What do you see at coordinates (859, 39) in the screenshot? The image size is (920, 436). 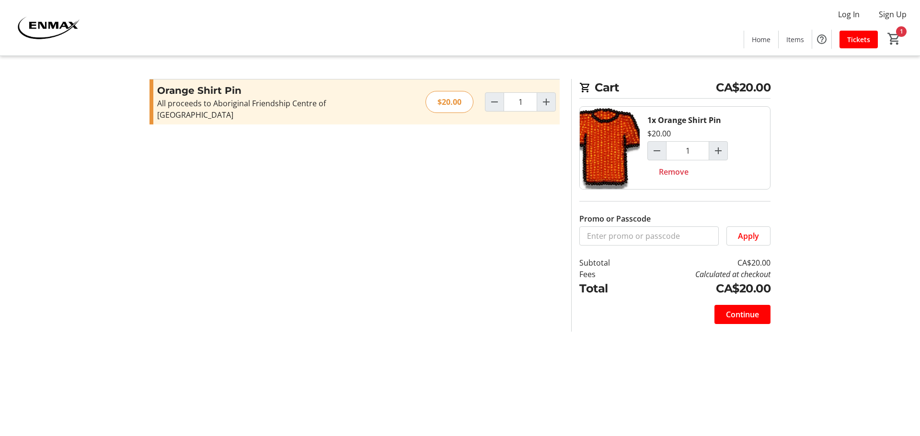 I see `a: Tickets` at bounding box center [859, 39].